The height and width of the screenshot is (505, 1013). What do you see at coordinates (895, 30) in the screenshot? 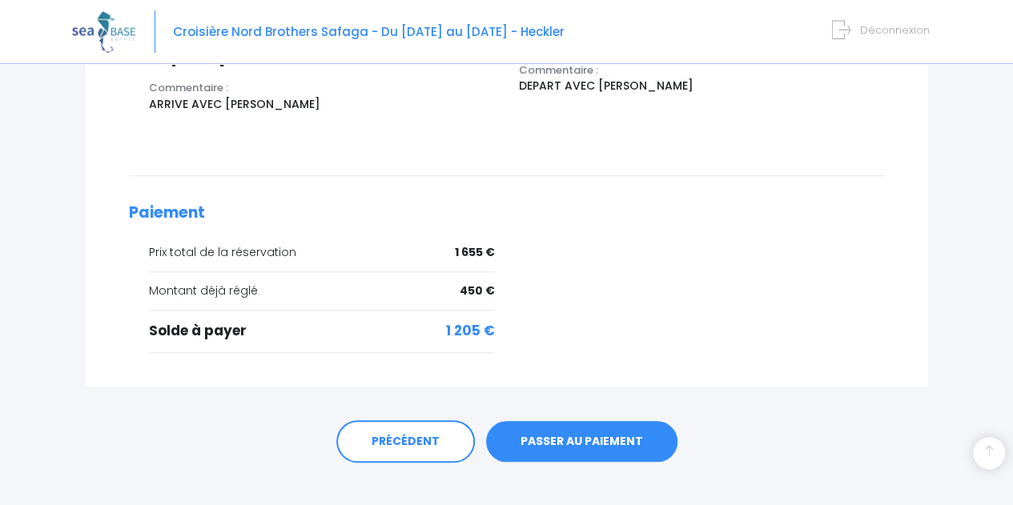
I see `span: Déconnexion` at bounding box center [895, 30].